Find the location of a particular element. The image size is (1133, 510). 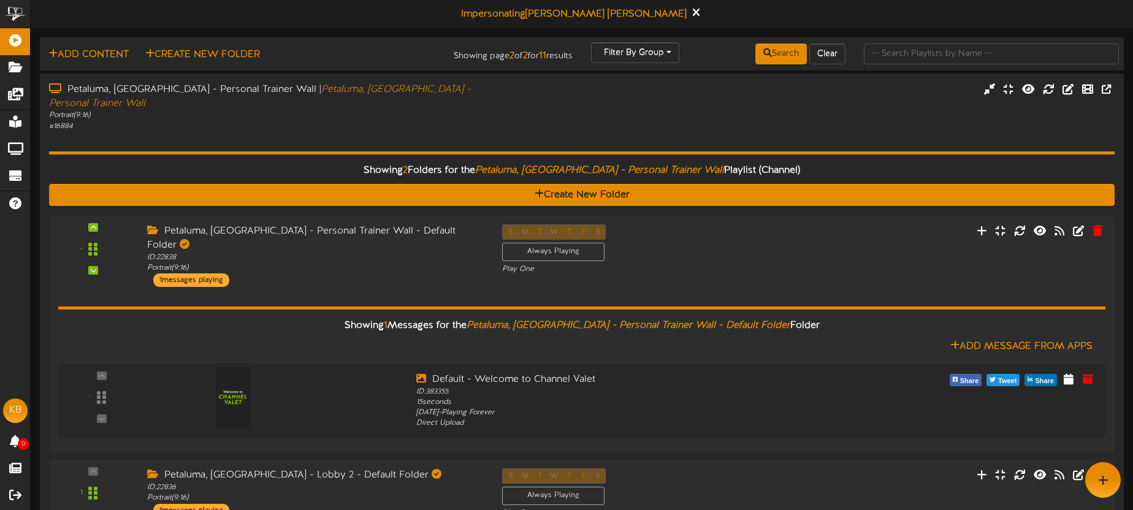

span: Tweet is located at coordinates (1008, 381).